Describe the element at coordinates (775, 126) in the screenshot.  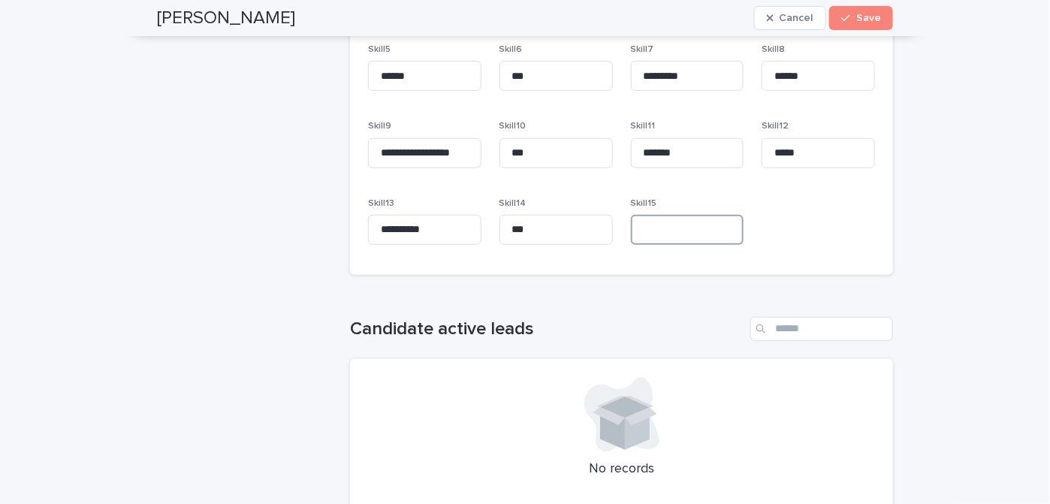
I see `span: Skill12` at that location.